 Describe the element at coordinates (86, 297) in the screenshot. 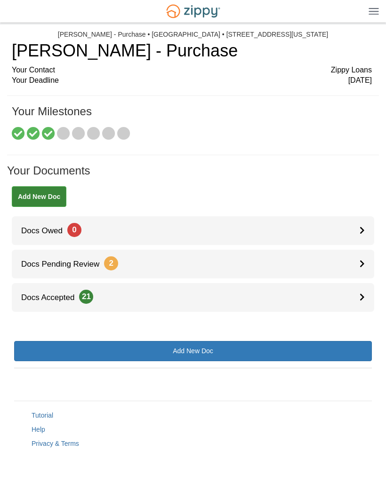

I see `span: 21` at that location.